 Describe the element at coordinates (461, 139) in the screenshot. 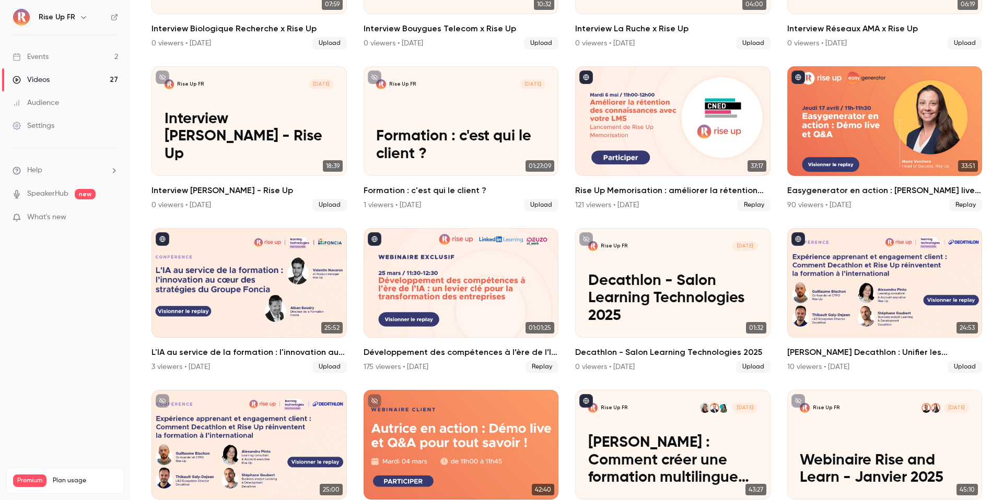

I see `li: Formation : c'est qui le client ?` at that location.